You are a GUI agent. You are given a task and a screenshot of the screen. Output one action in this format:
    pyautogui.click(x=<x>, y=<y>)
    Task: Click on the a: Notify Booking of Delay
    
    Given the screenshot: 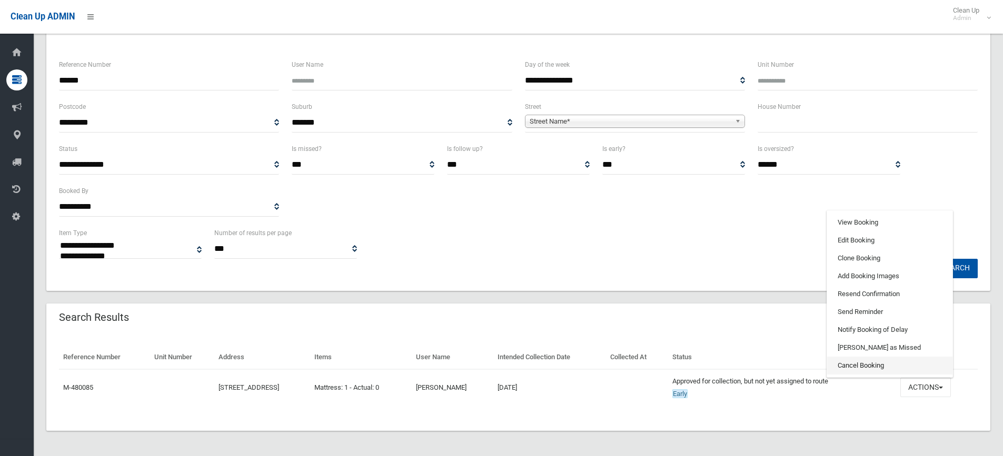 What is the action you would take?
    pyautogui.click(x=890, y=330)
    